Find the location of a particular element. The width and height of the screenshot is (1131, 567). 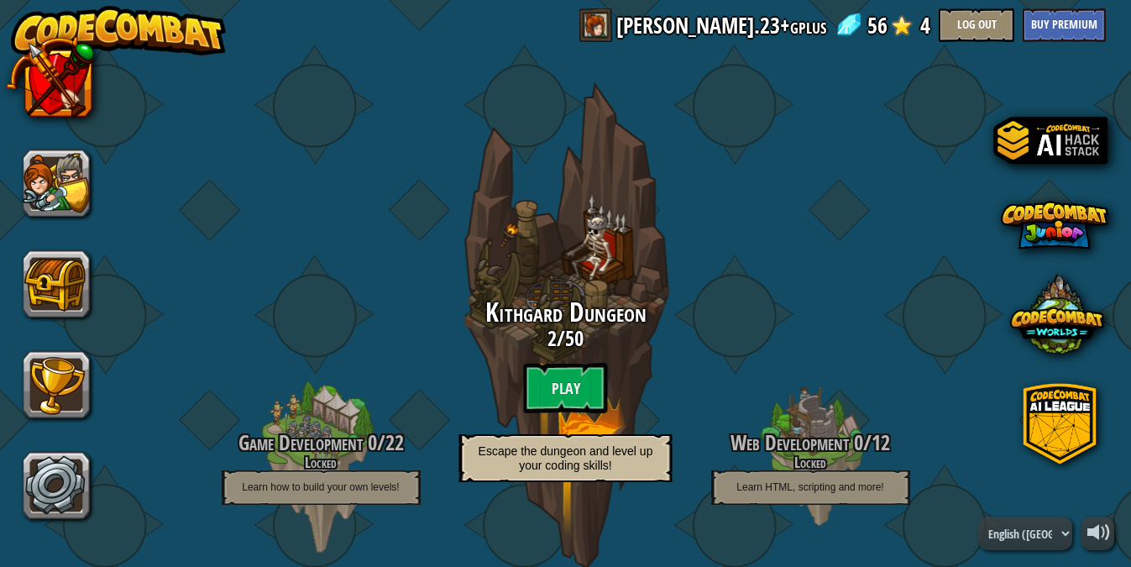

span: 12 is located at coordinates (881, 443).